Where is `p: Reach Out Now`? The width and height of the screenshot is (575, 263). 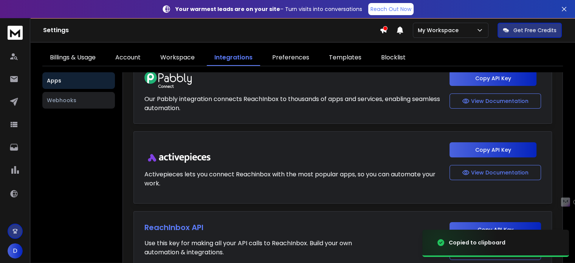 p: Reach Out Now is located at coordinates (391, 9).